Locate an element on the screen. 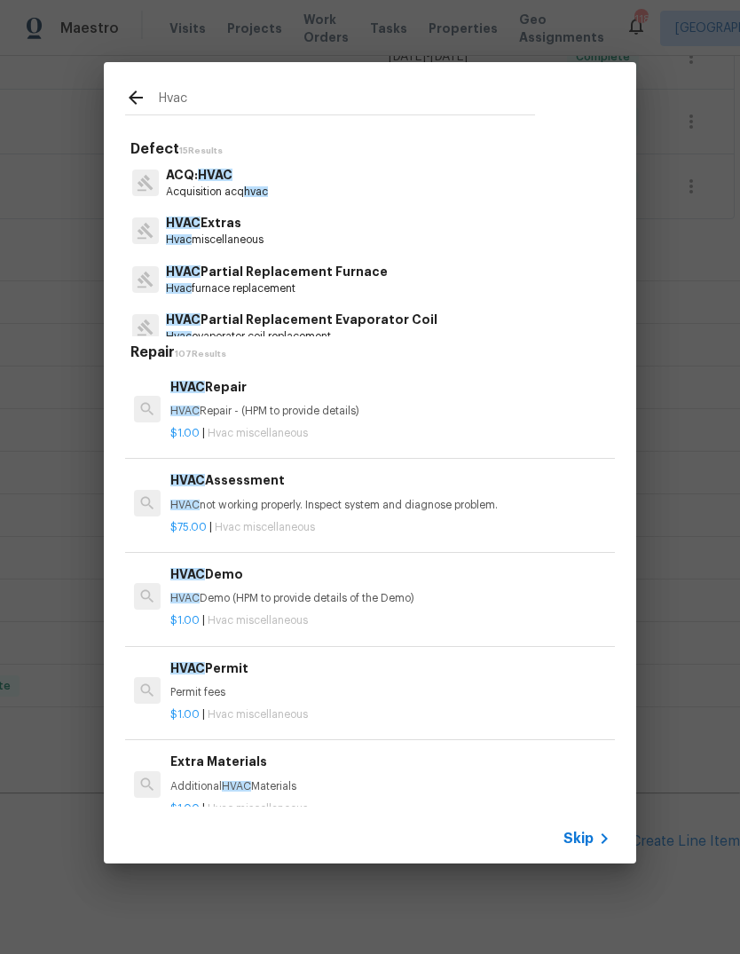  input: Search issues or repairs is located at coordinates (347, 101).